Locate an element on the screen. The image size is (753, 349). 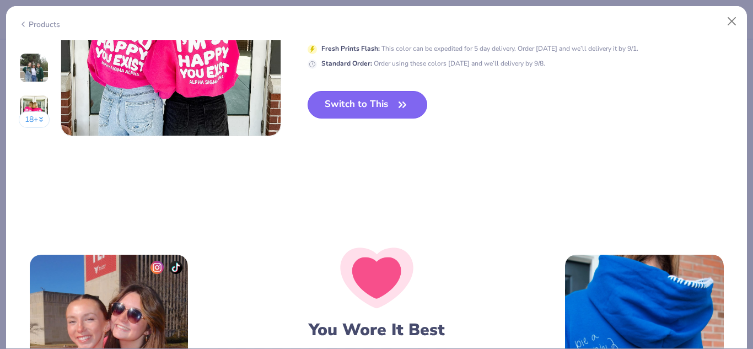
img: insta-icon.png is located at coordinates (157, 267).